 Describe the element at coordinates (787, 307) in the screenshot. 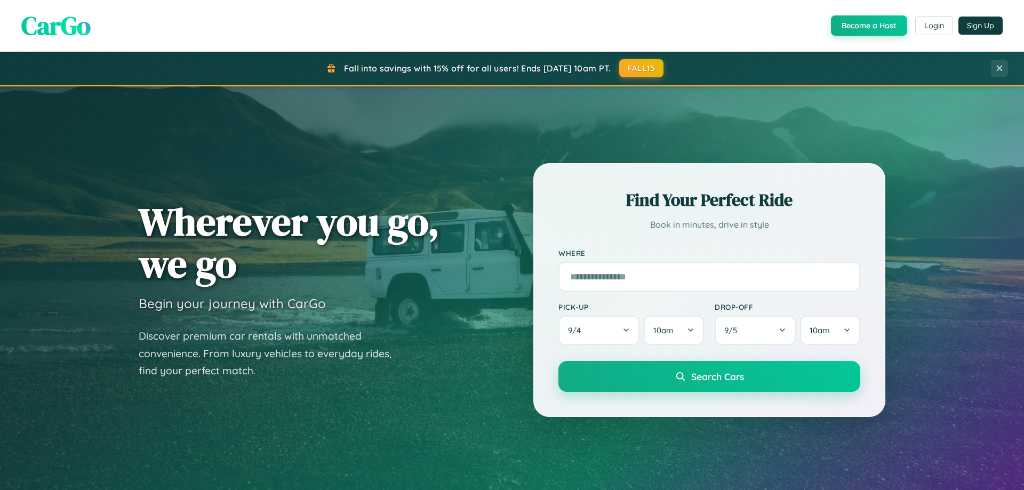

I see `label: Drop-off` at that location.